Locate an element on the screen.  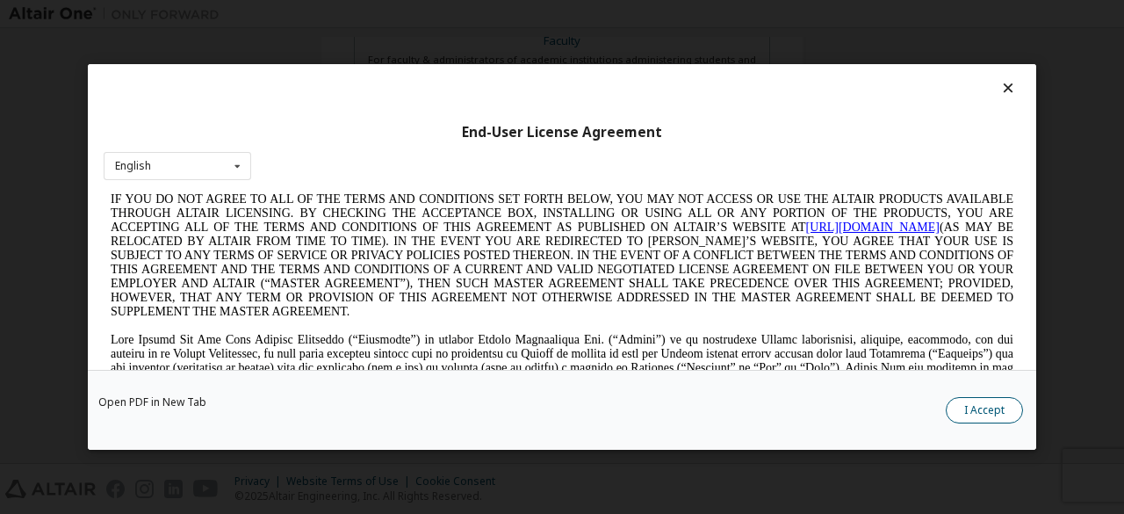
div: End-User License Agreement is located at coordinates (562, 133).